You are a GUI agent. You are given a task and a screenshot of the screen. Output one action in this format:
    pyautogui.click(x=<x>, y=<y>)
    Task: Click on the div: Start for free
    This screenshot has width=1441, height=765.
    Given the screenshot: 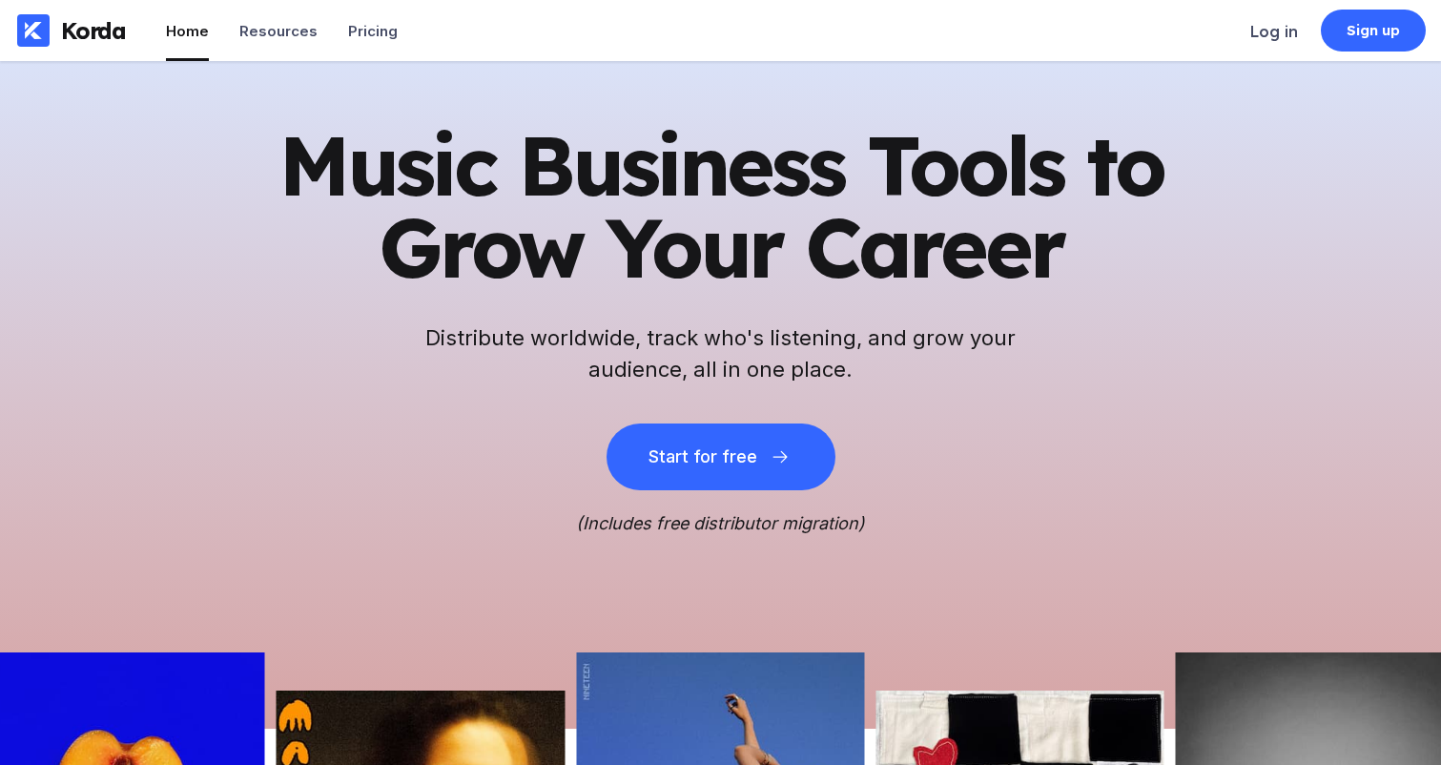 What is the action you would take?
    pyautogui.click(x=703, y=457)
    